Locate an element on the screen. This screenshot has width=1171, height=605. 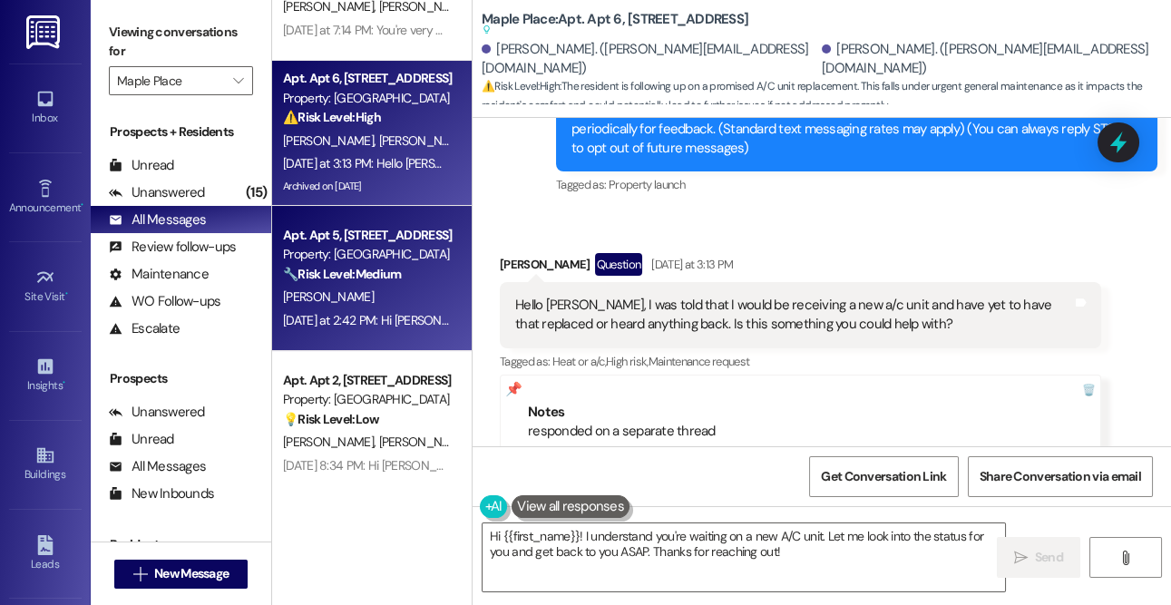
span: Maintenance request is located at coordinates (699, 361).